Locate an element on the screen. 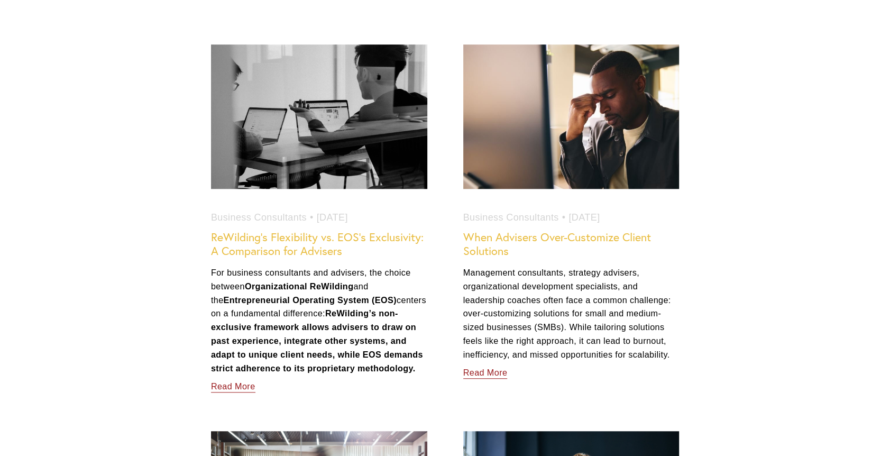 The image size is (890, 456). img: When Advisers Over-Customize Client Solutions is located at coordinates (571, 116).